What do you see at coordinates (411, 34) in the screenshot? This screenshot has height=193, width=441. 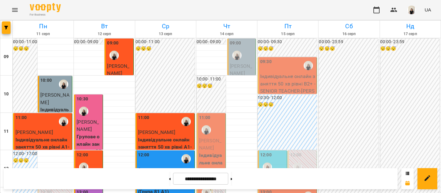 I see `h6: 17 серп` at bounding box center [411, 34].